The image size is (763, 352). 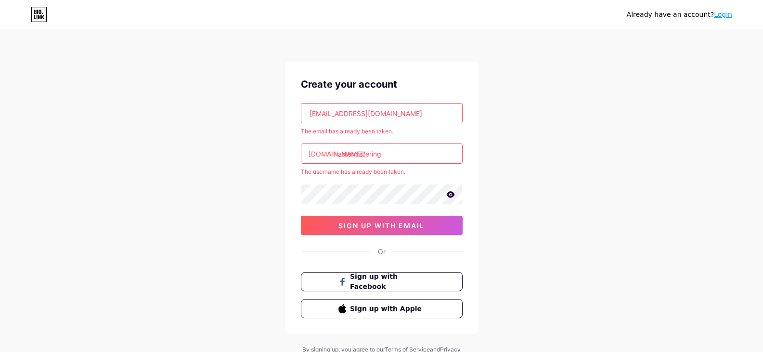 I want to click on a: Sign up with Facebook, so click(x=382, y=282).